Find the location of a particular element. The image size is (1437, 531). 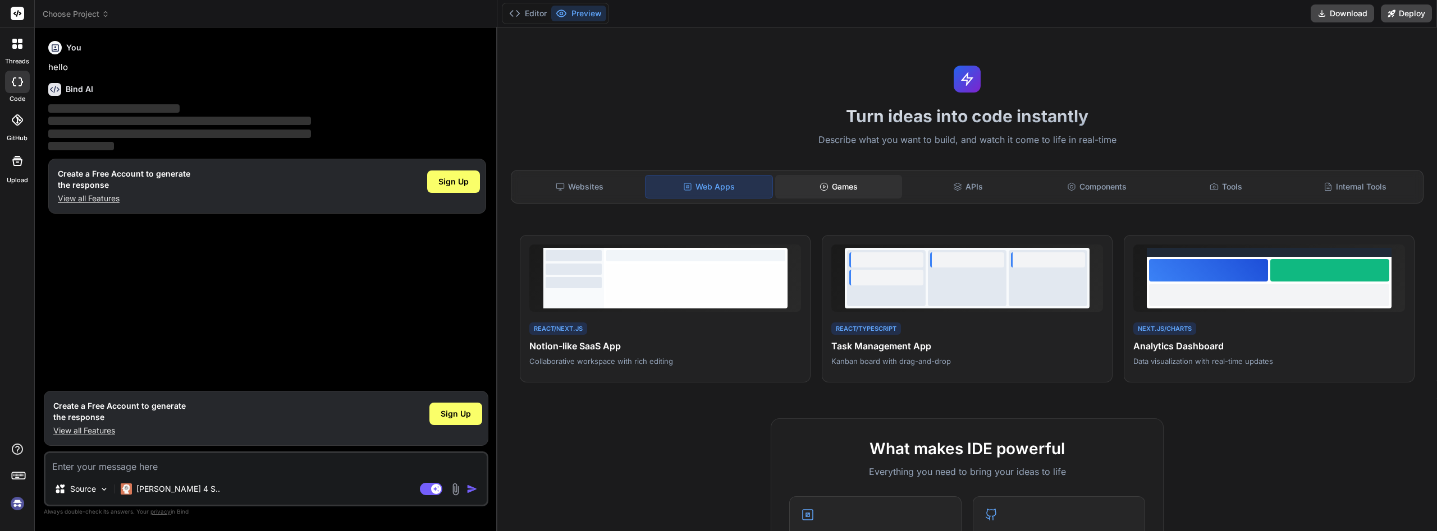

div: Tools is located at coordinates (1226, 187).